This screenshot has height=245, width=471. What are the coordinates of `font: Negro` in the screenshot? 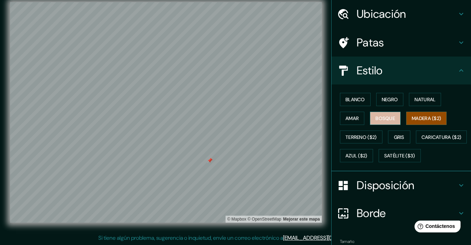 It's located at (390, 99).